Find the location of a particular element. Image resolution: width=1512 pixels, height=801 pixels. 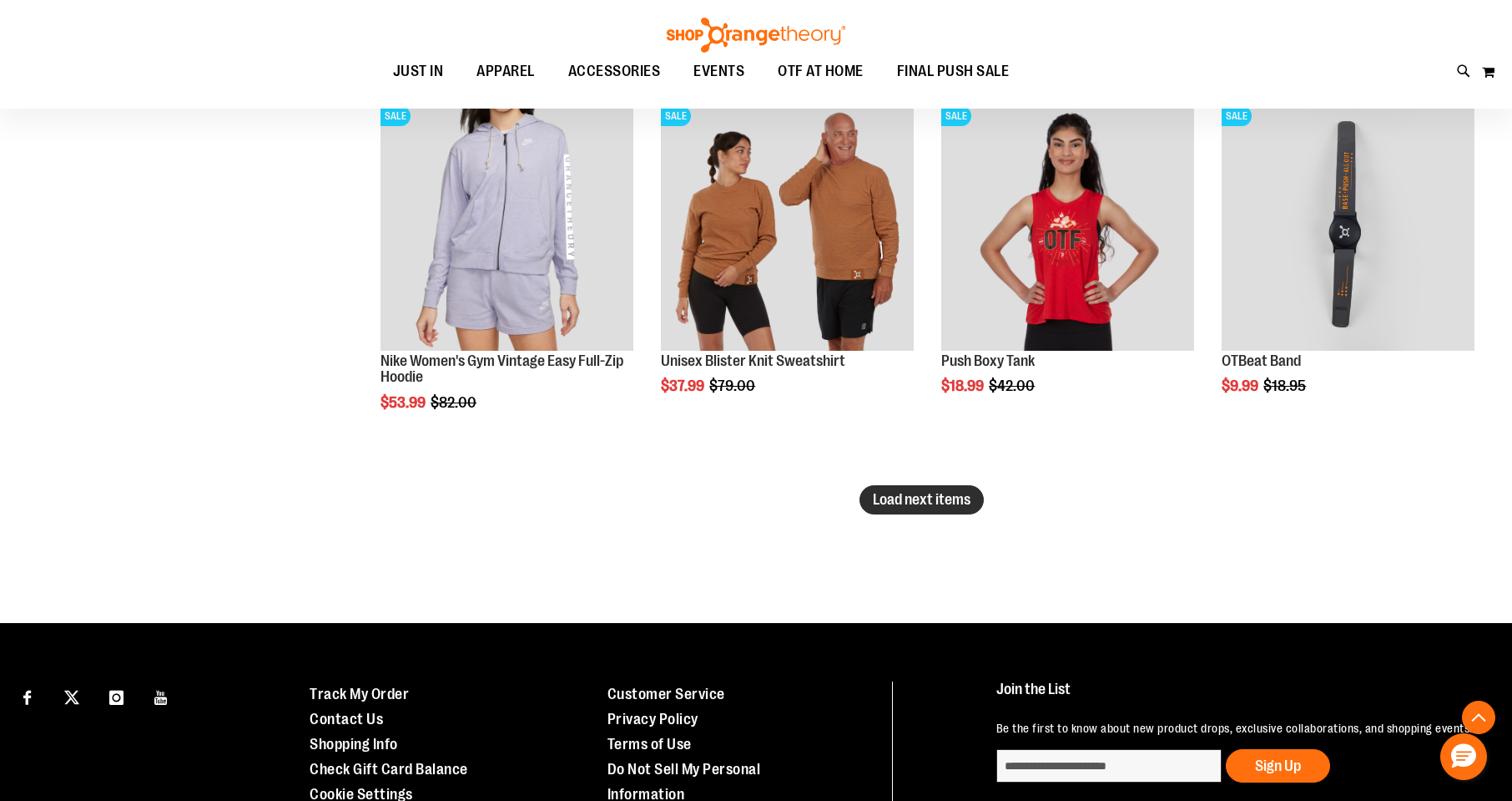

span: $37.99 is located at coordinates (684, 385).